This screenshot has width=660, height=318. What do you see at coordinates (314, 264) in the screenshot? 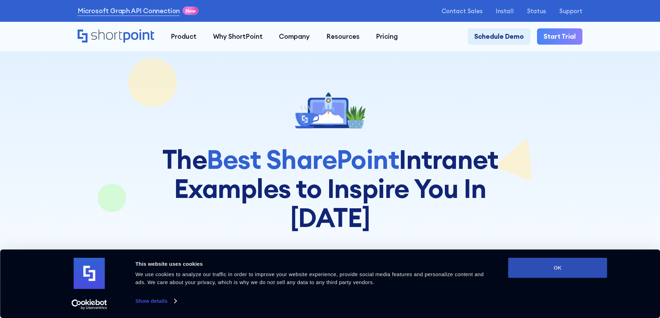
I see `div: This website uses cookies` at bounding box center [314, 264].